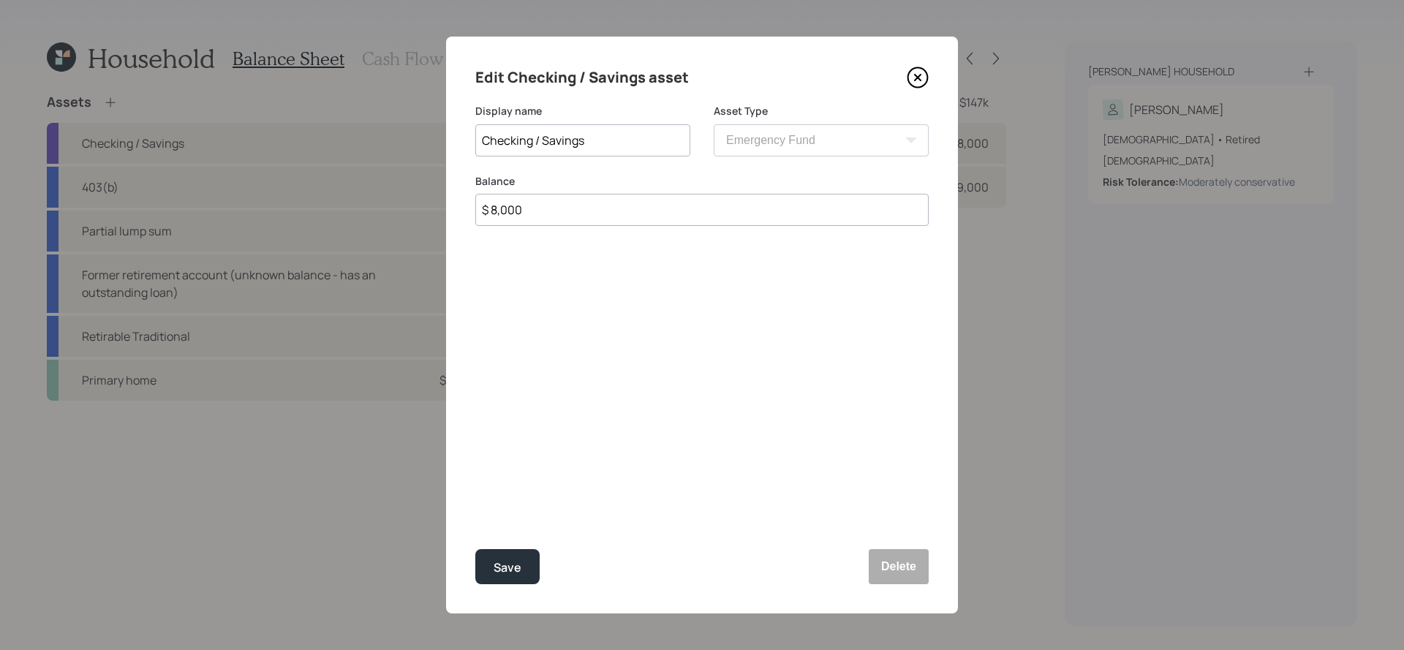 This screenshot has height=650, width=1404. What do you see at coordinates (508, 567) in the screenshot?
I see `button: Save` at bounding box center [508, 567].